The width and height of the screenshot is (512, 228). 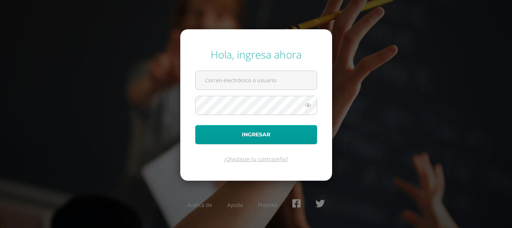 What do you see at coordinates (256, 80) in the screenshot?
I see `input: Correo electrónico o usuario` at bounding box center [256, 80].